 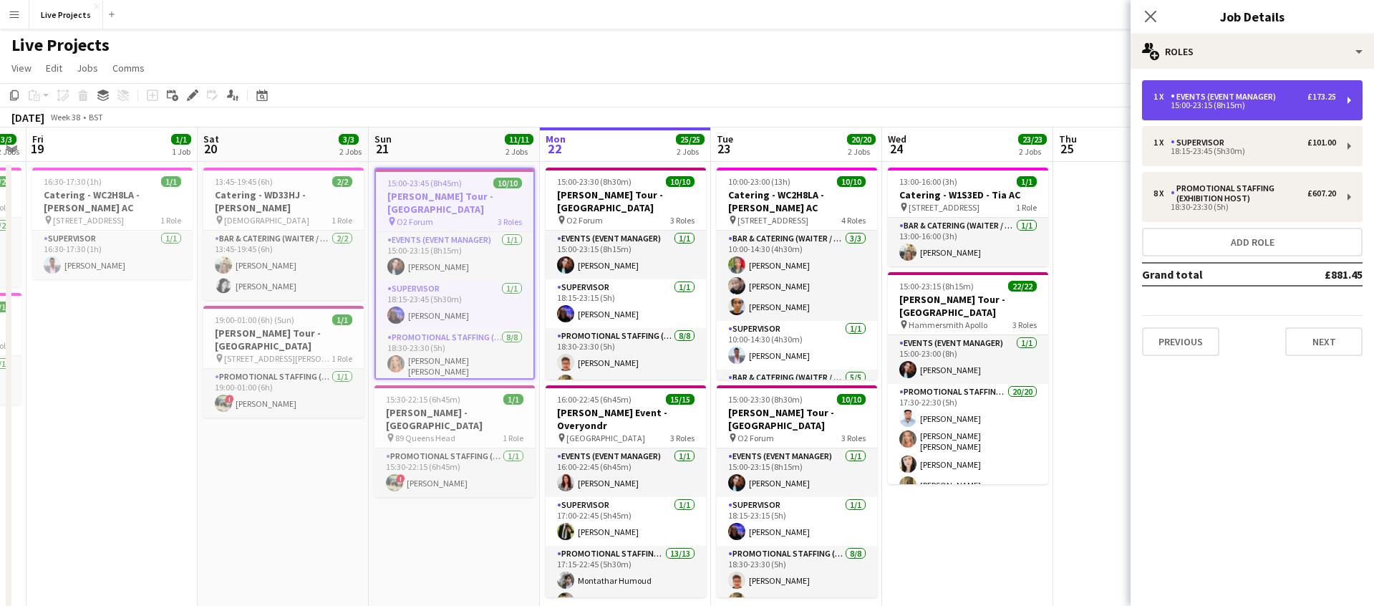 What do you see at coordinates (128, 68) in the screenshot?
I see `span: Comms` at bounding box center [128, 68].